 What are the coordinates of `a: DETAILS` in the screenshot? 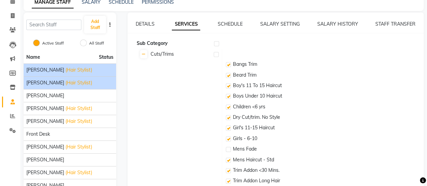 It's located at (145, 24).